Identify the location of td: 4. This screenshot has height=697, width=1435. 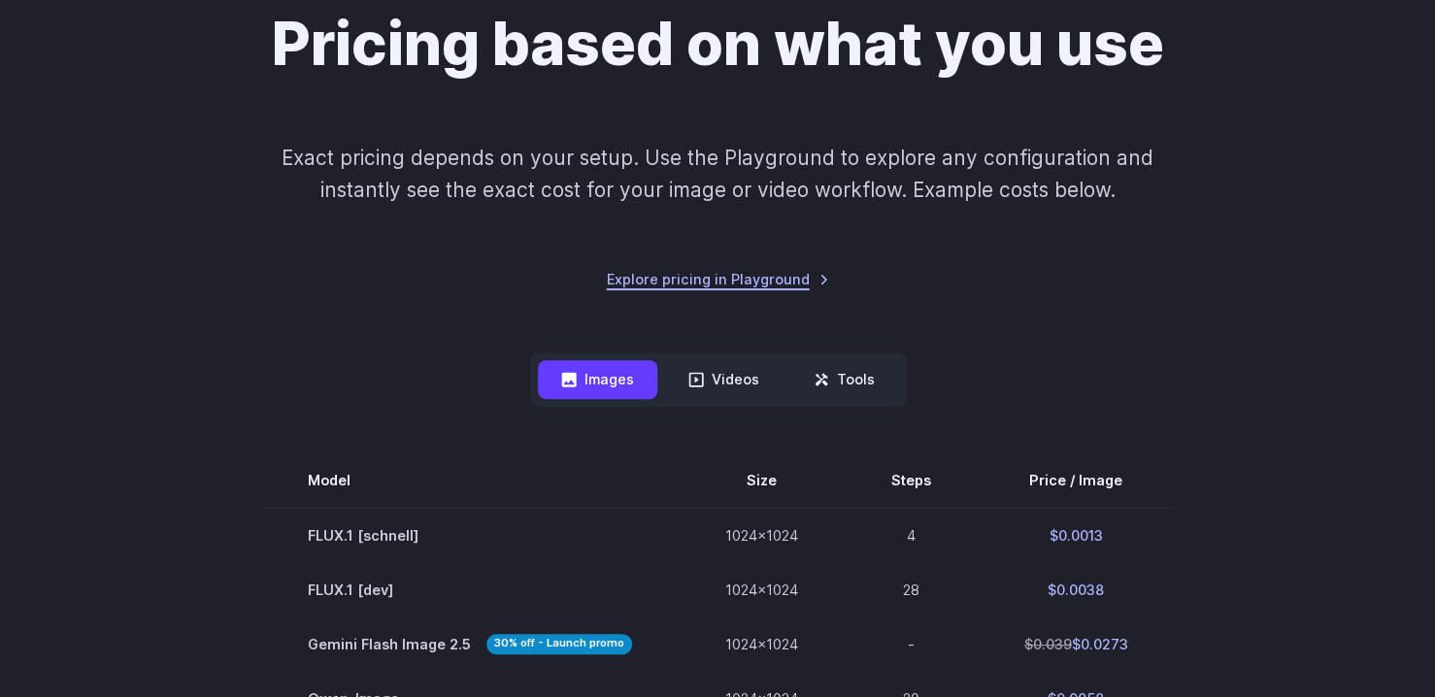
(911, 535).